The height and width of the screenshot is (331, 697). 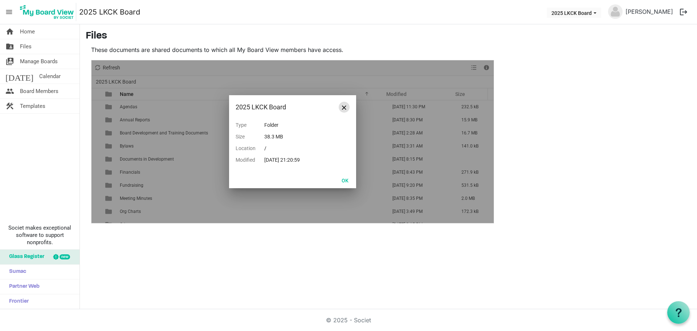 I want to click on img: My Board View Logo, so click(x=47, y=12).